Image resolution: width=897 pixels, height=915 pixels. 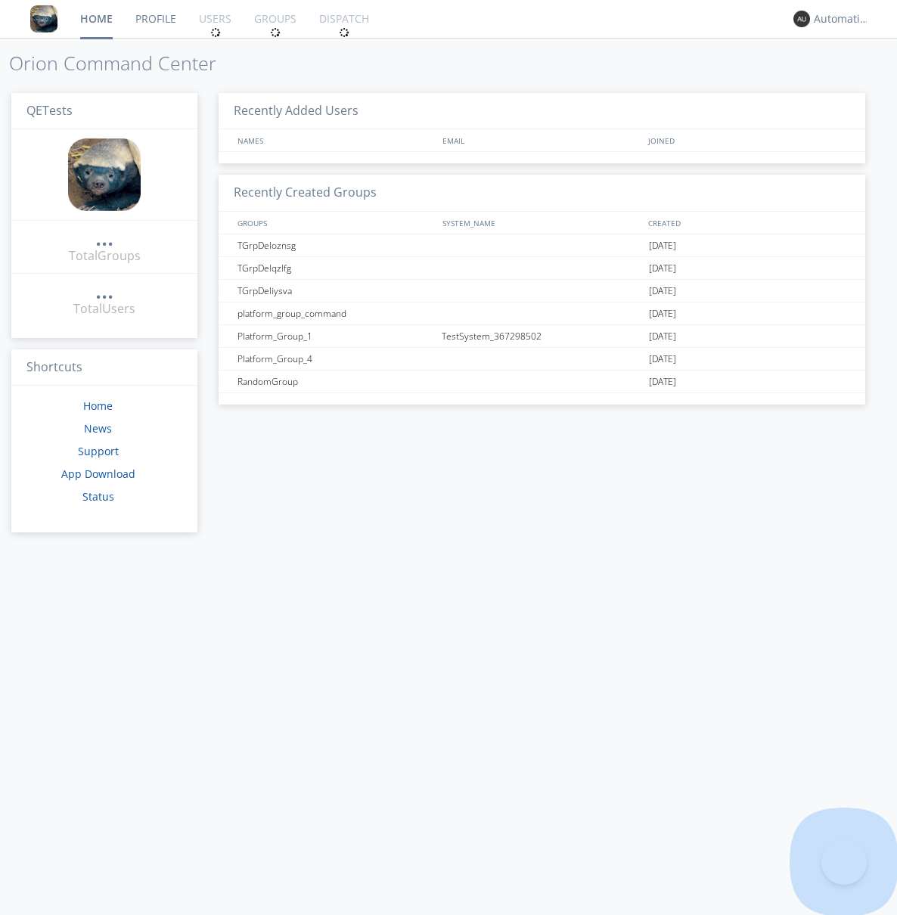 I want to click on span: QETests, so click(x=49, y=110).